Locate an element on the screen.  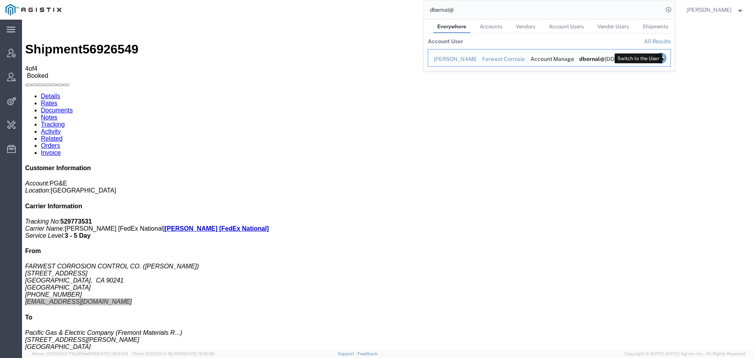
span: dbernal@ is located at coordinates (591, 59).